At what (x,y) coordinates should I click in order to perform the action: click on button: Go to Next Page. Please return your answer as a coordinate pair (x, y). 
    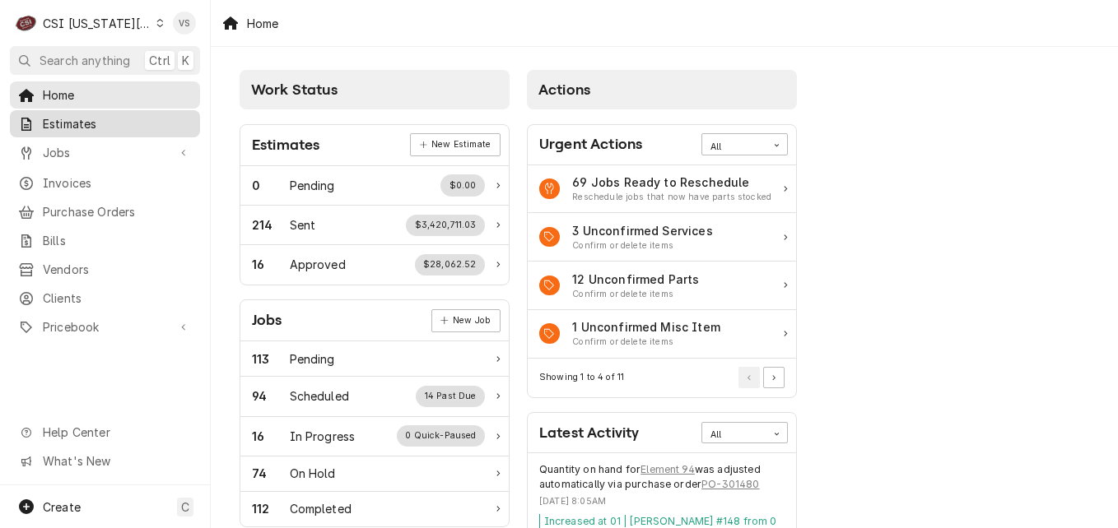
    Looking at the image, I should click on (774, 378).